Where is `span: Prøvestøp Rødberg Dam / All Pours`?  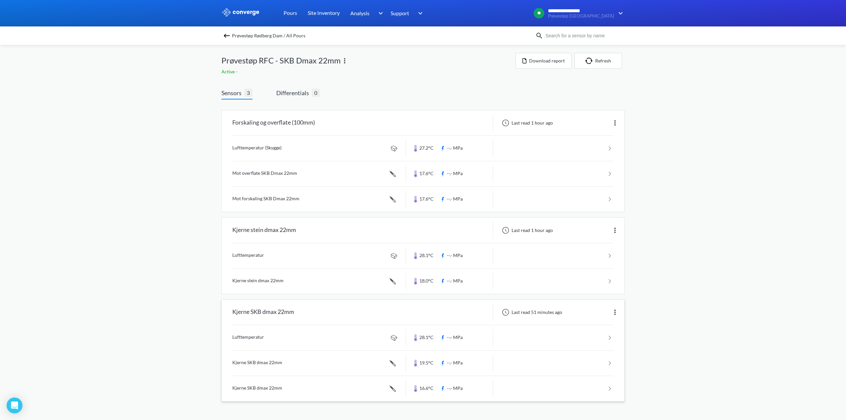 span: Prøvestøp Rødberg Dam / All Pours is located at coordinates (269, 36).